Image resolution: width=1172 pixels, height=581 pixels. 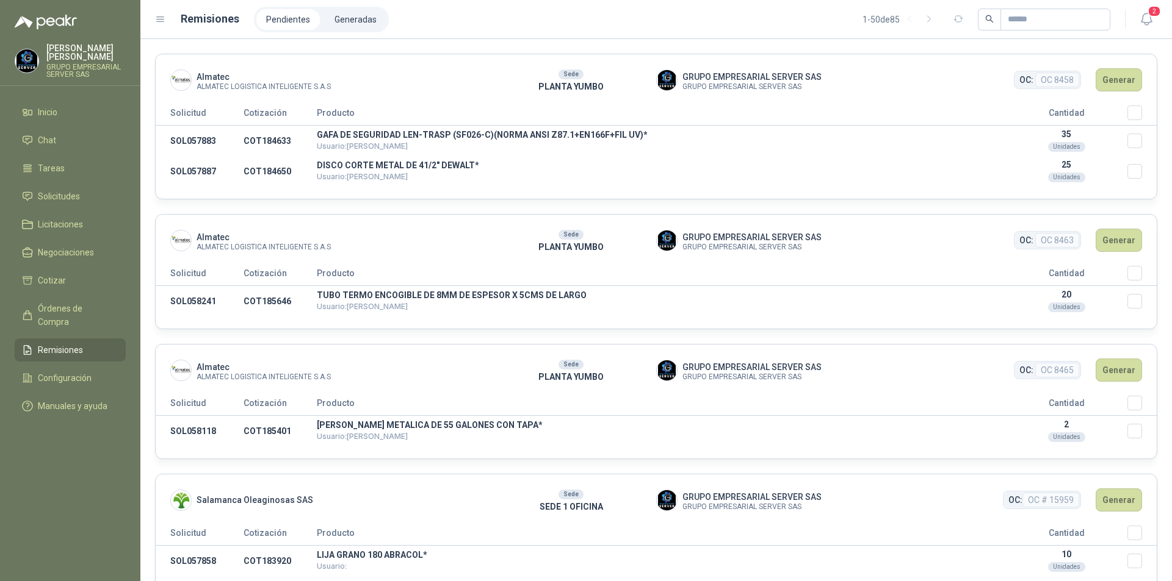 What do you see at coordinates (1154, 11) in the screenshot?
I see `span: 2` at bounding box center [1154, 11].